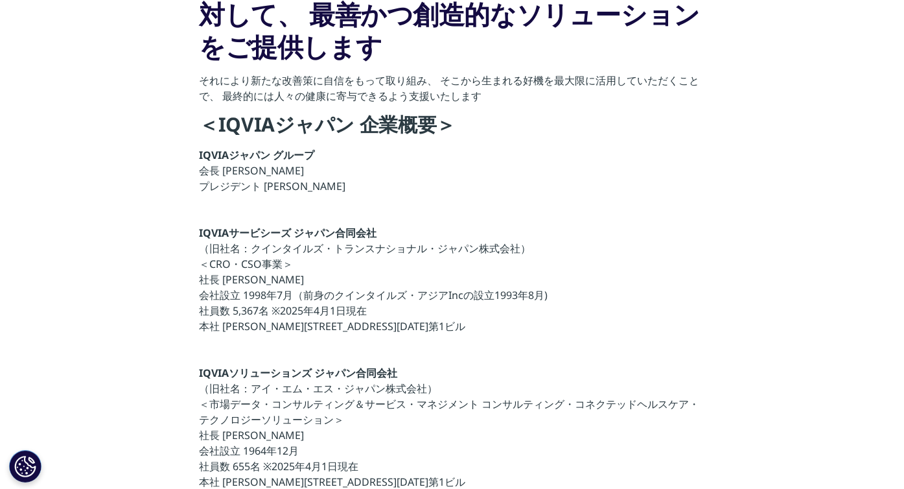 Image resolution: width=904 pixels, height=489 pixels. I want to click on strong: IQVIAソリューションズ ジャパン合同会社, so click(298, 373).